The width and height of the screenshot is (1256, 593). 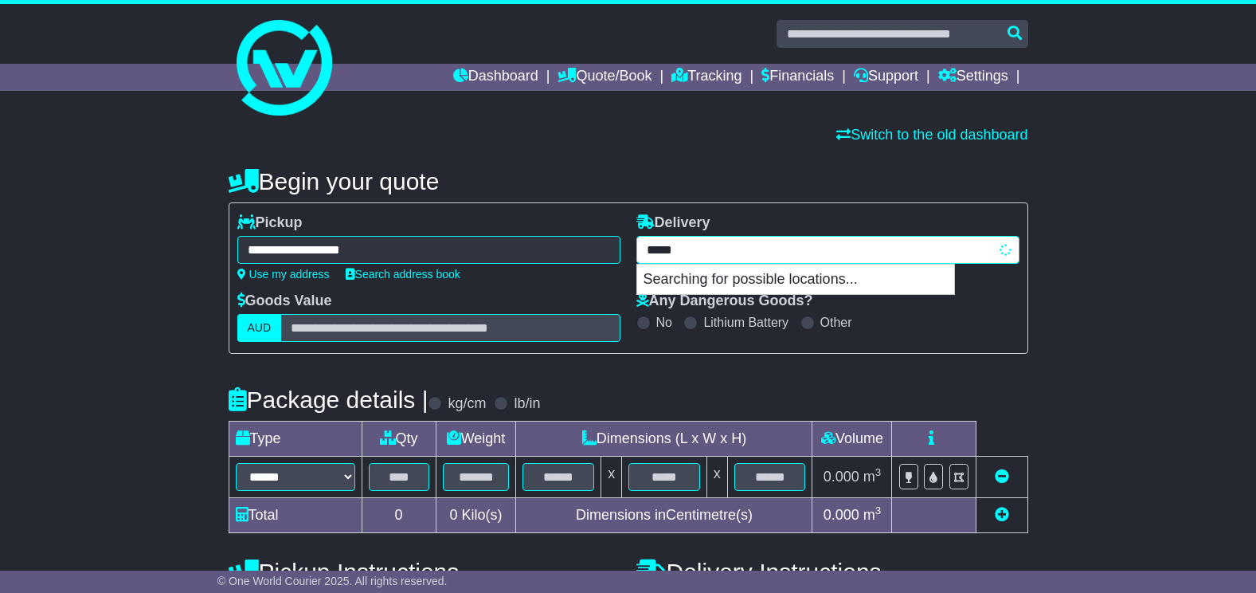 I want to click on a: Switch to the old dashboard, so click(x=932, y=135).